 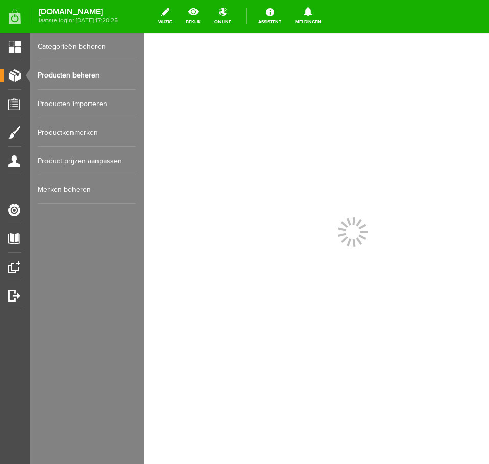 I want to click on a: Producten beheren, so click(x=87, y=75).